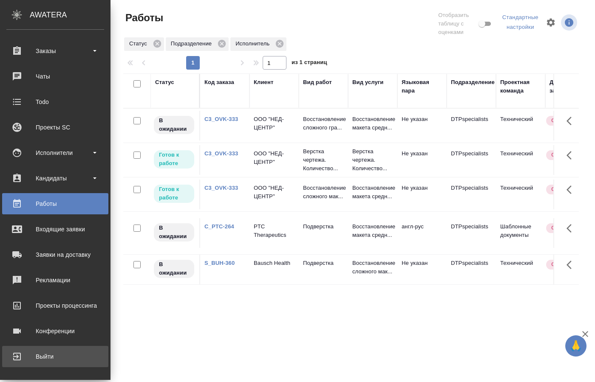 The image size is (595, 382). What do you see at coordinates (55, 178) in the screenshot?
I see `div: Кандидаты` at bounding box center [55, 178].